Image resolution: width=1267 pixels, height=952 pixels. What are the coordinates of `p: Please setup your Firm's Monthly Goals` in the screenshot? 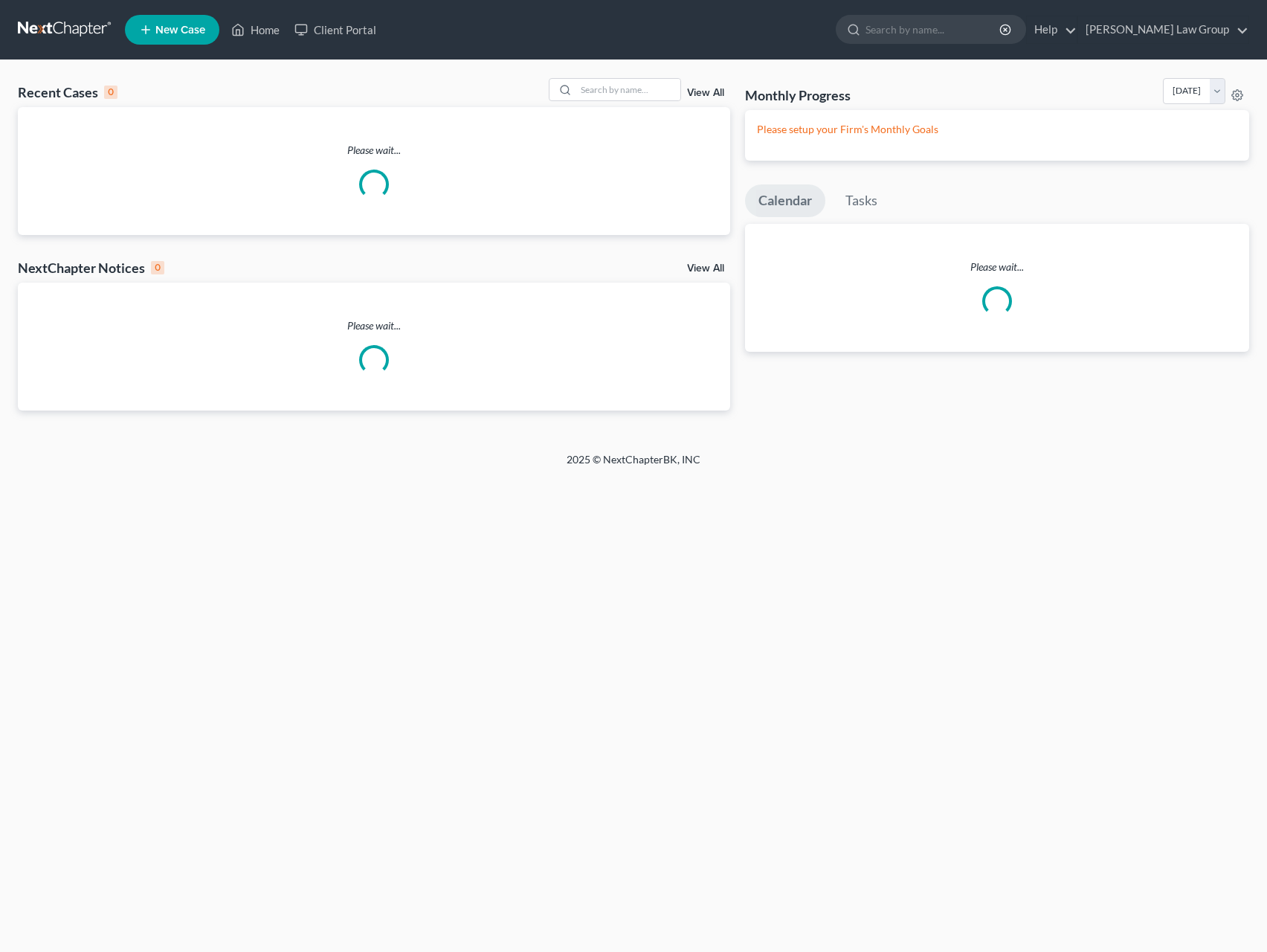 It's located at (997, 129).